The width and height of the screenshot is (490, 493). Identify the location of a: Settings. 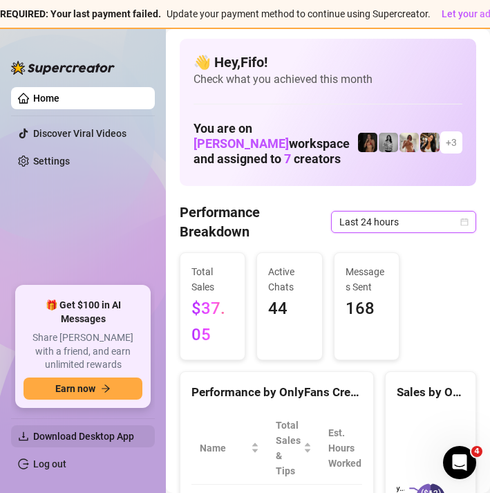
(51, 161).